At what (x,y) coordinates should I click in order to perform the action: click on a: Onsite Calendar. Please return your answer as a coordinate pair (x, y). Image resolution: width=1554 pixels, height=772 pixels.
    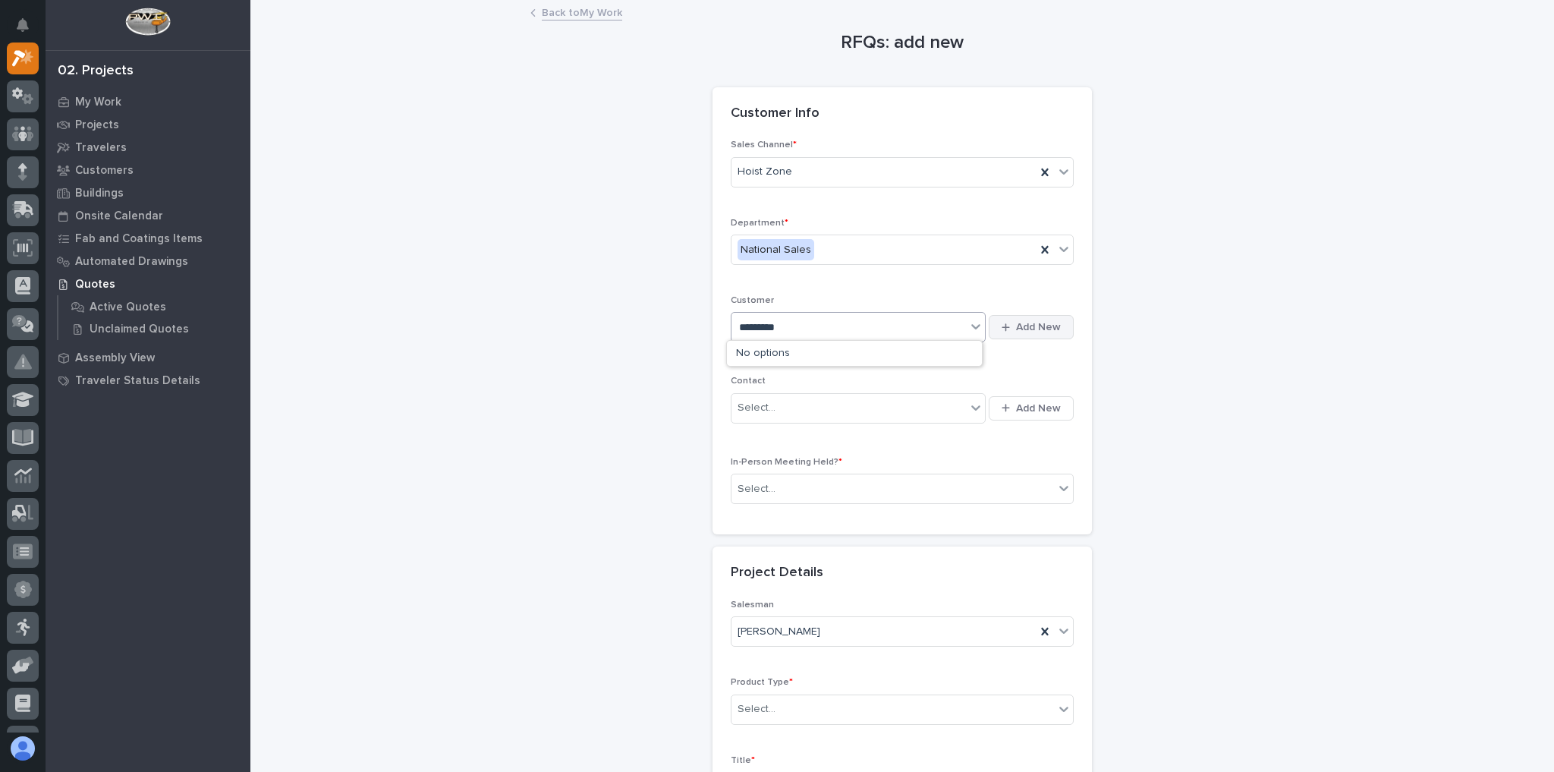
    Looking at the image, I should click on (148, 215).